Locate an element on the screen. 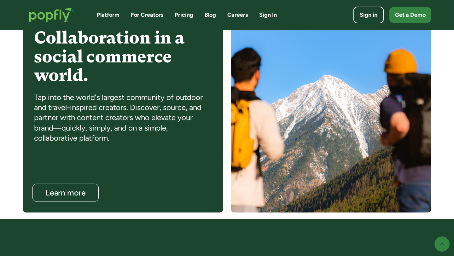 Image resolution: width=454 pixels, height=256 pixels. div: Sign in is located at coordinates (369, 15).